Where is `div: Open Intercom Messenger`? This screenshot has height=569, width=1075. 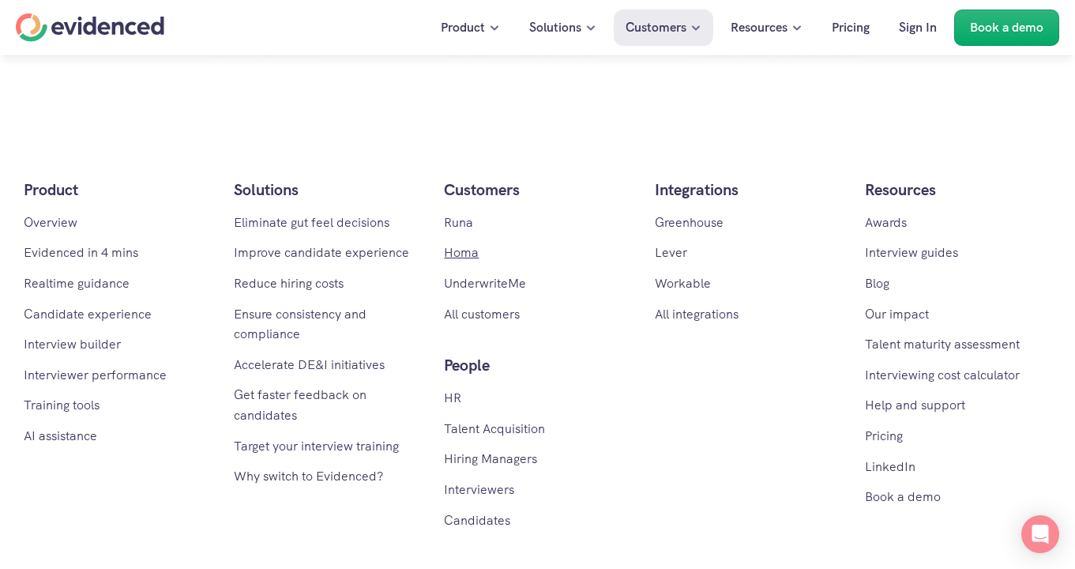
div: Open Intercom Messenger is located at coordinates (1041, 534).